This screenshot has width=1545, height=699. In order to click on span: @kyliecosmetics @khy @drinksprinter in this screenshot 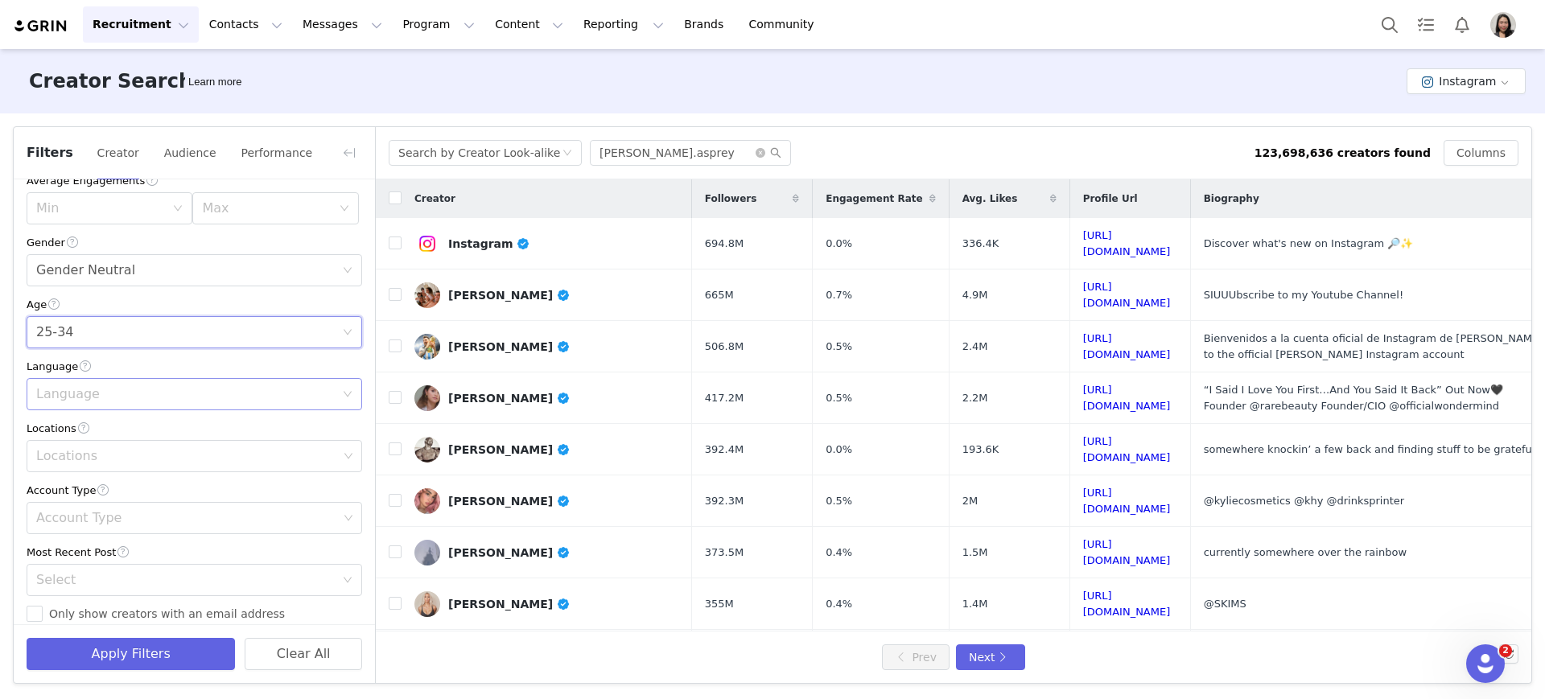, I will do `click(1305, 501)`.